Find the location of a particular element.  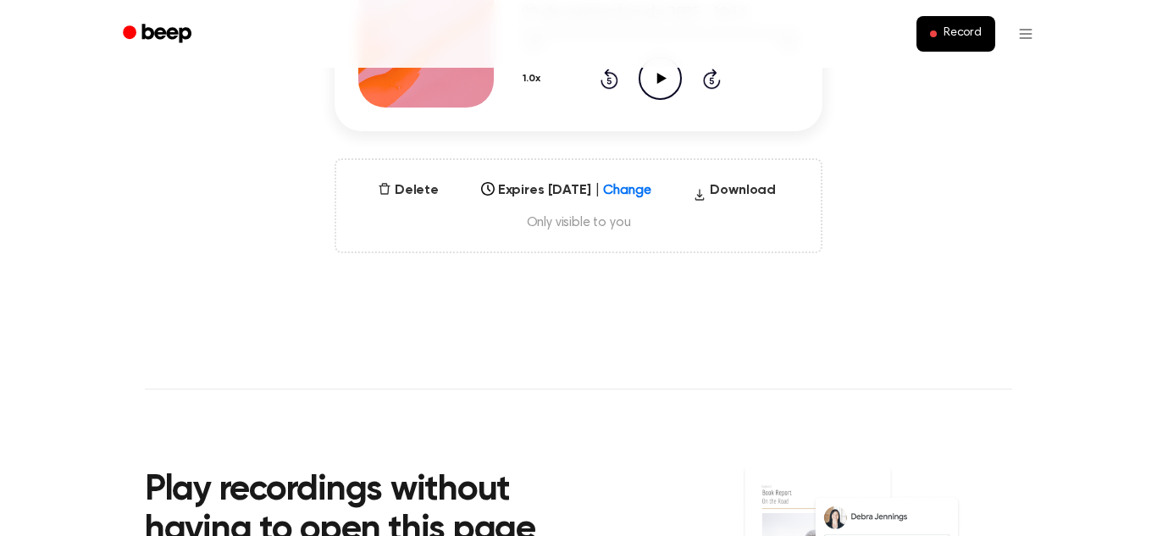

a: Beep is located at coordinates (158, 34).